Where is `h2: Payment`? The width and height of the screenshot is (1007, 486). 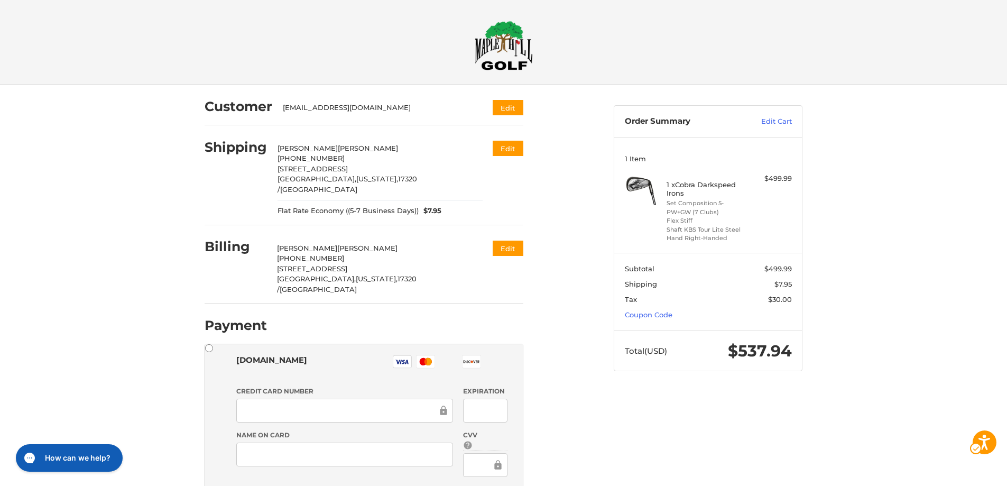
h2: Payment is located at coordinates (236, 325).